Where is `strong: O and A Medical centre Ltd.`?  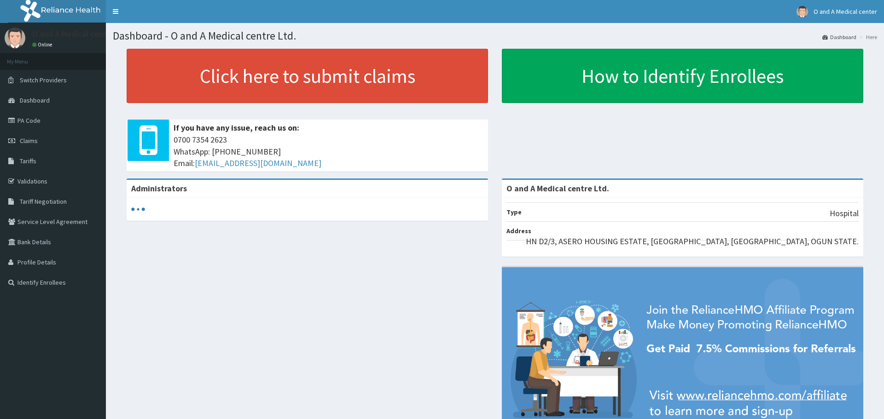 strong: O and A Medical centre Ltd. is located at coordinates (557, 188).